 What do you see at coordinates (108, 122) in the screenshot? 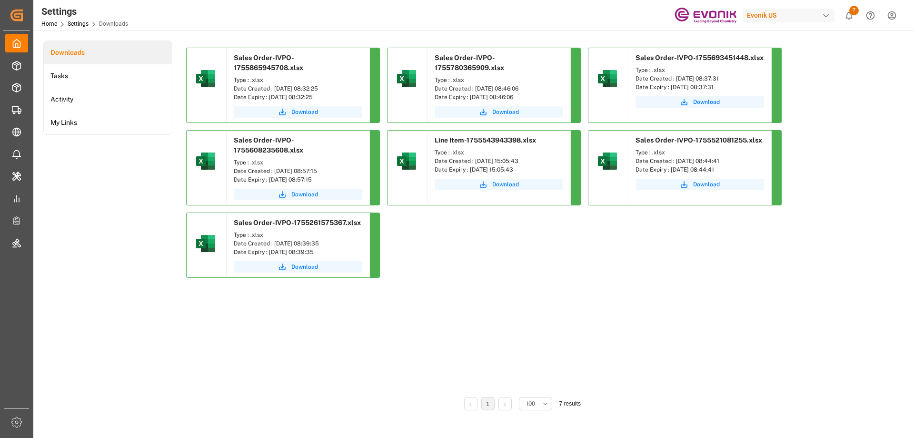
I see `li: My Links` at bounding box center [108, 122].